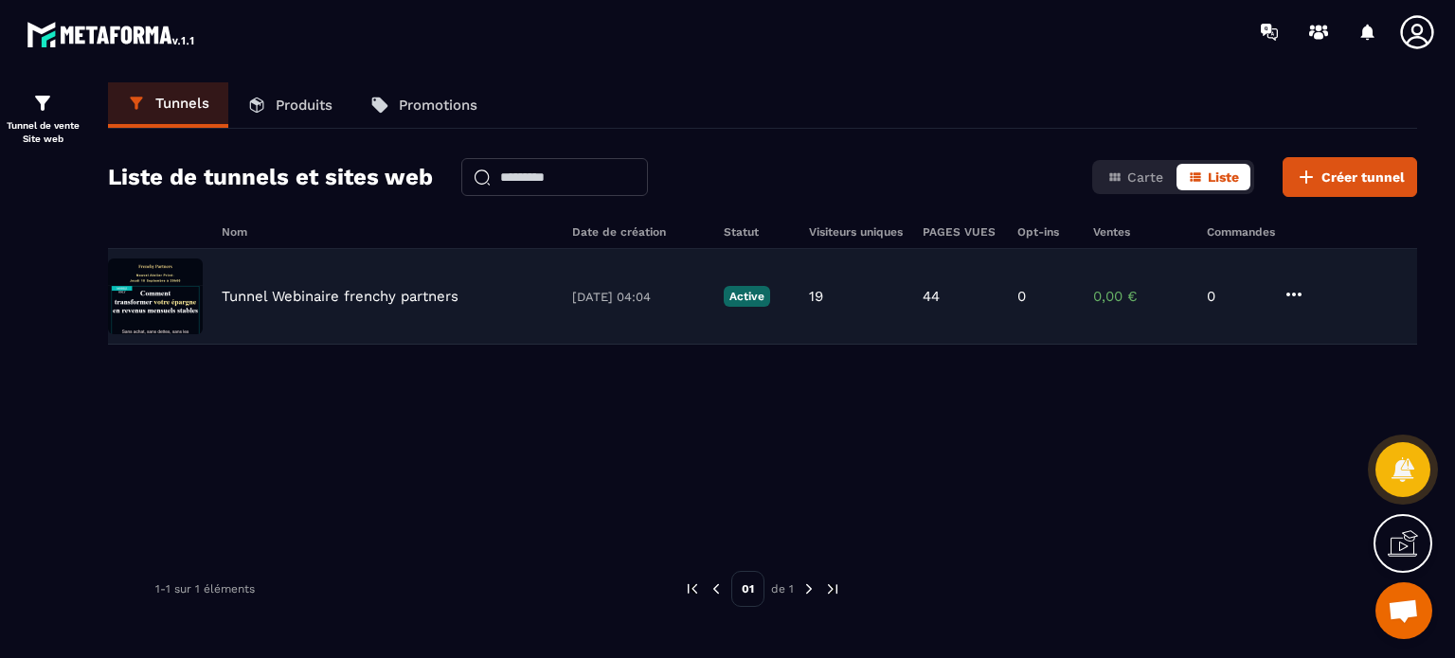 The width and height of the screenshot is (1455, 658). Describe the element at coordinates (438, 105) in the screenshot. I see `p: Promotions` at that location.